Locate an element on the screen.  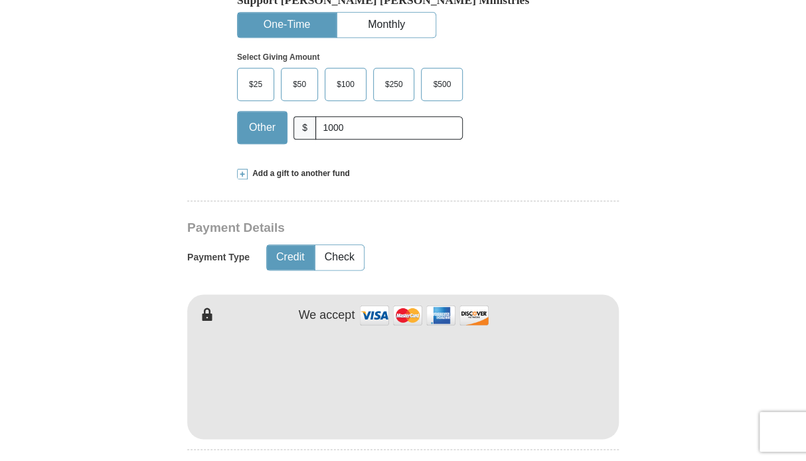
button: Check is located at coordinates (339, 257).